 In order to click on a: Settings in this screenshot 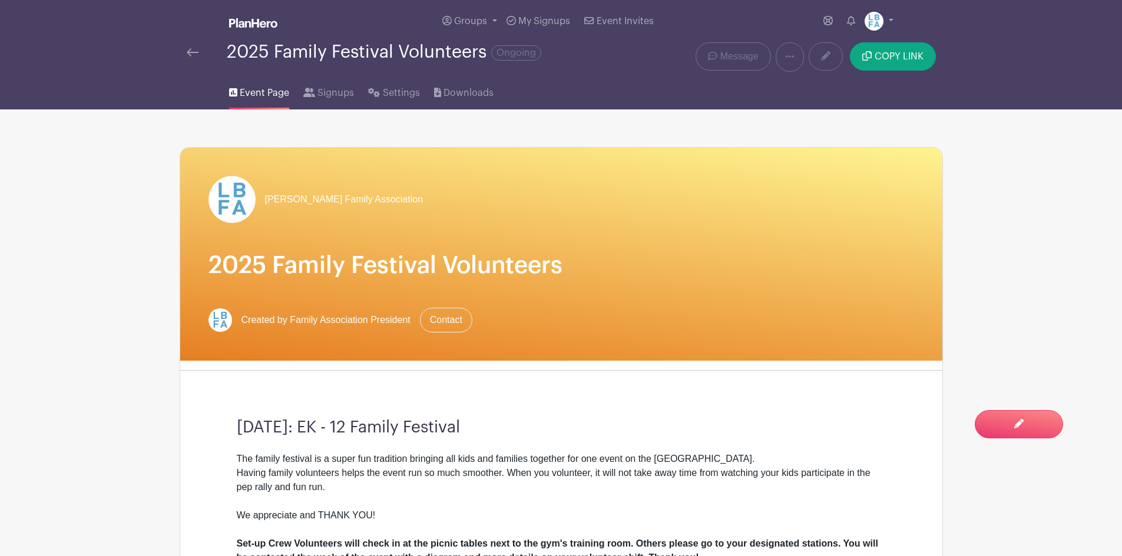, I will do `click(393, 91)`.